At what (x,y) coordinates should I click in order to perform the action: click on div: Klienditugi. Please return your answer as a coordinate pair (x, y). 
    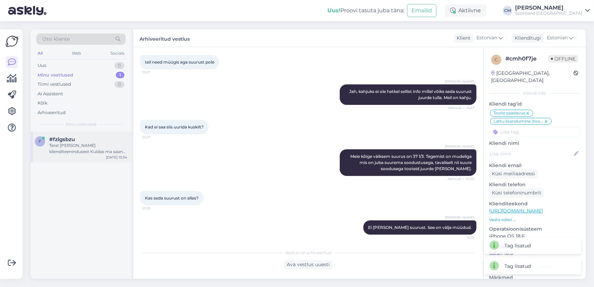
    Looking at the image, I should click on (526, 38).